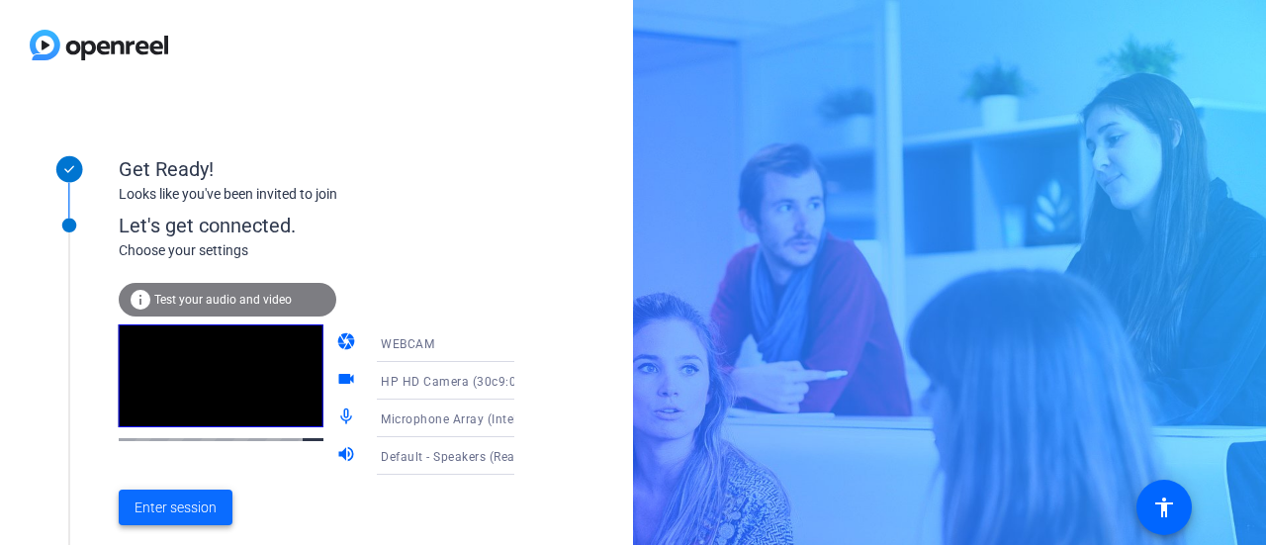 This screenshot has height=545, width=1266. What do you see at coordinates (316, 194) in the screenshot?
I see `div: Looks like you've been invited to join` at bounding box center [316, 194].